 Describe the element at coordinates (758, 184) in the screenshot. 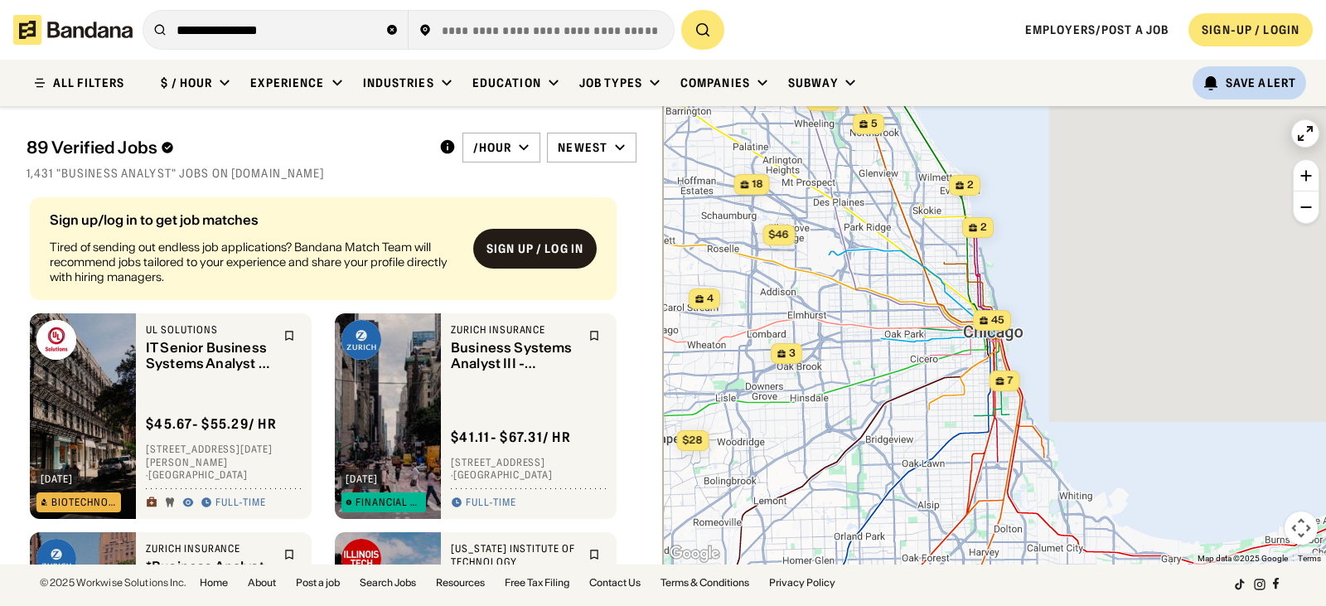

I see `span: 18` at that location.